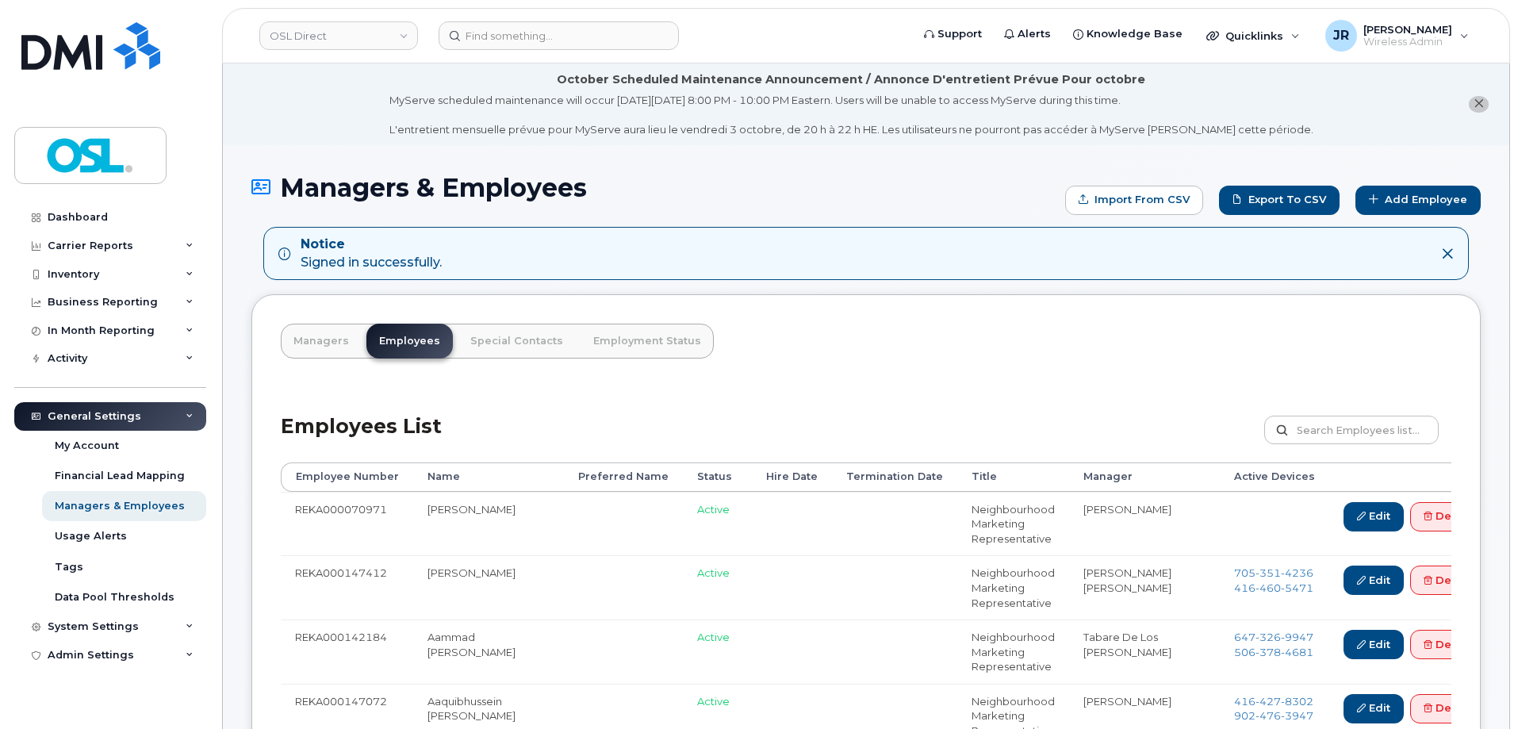 The width and height of the screenshot is (1518, 729). Describe the element at coordinates (1268, 573) in the screenshot. I see `span: 351` at that location.